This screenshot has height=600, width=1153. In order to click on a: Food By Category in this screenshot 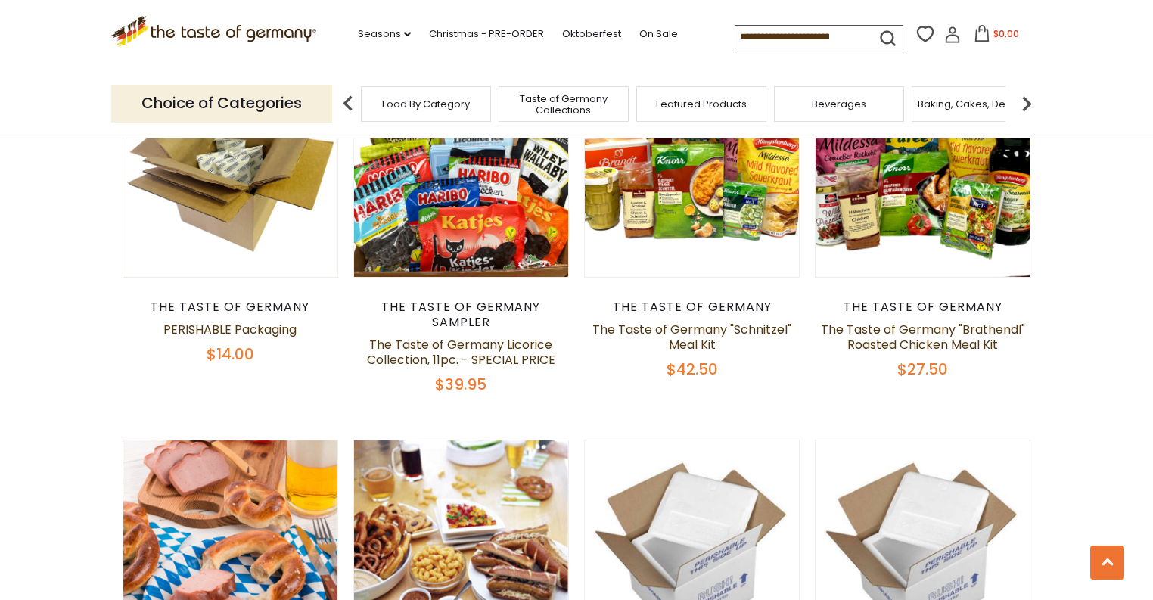, I will do `click(426, 104)`.